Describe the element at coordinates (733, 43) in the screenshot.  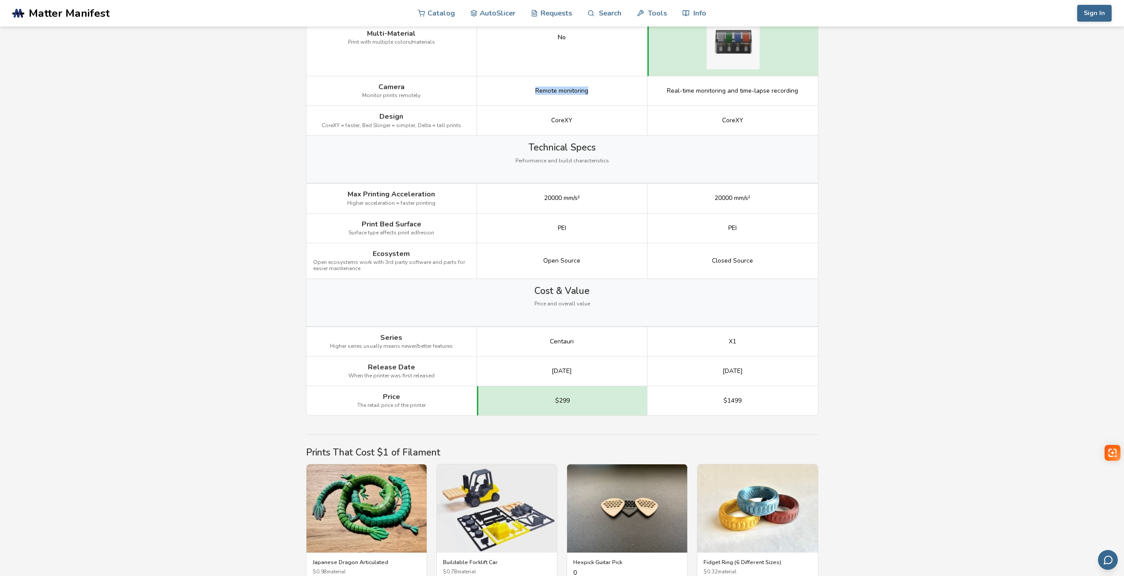
I see `img: Bambu Lab X1C multi-material system` at that location.